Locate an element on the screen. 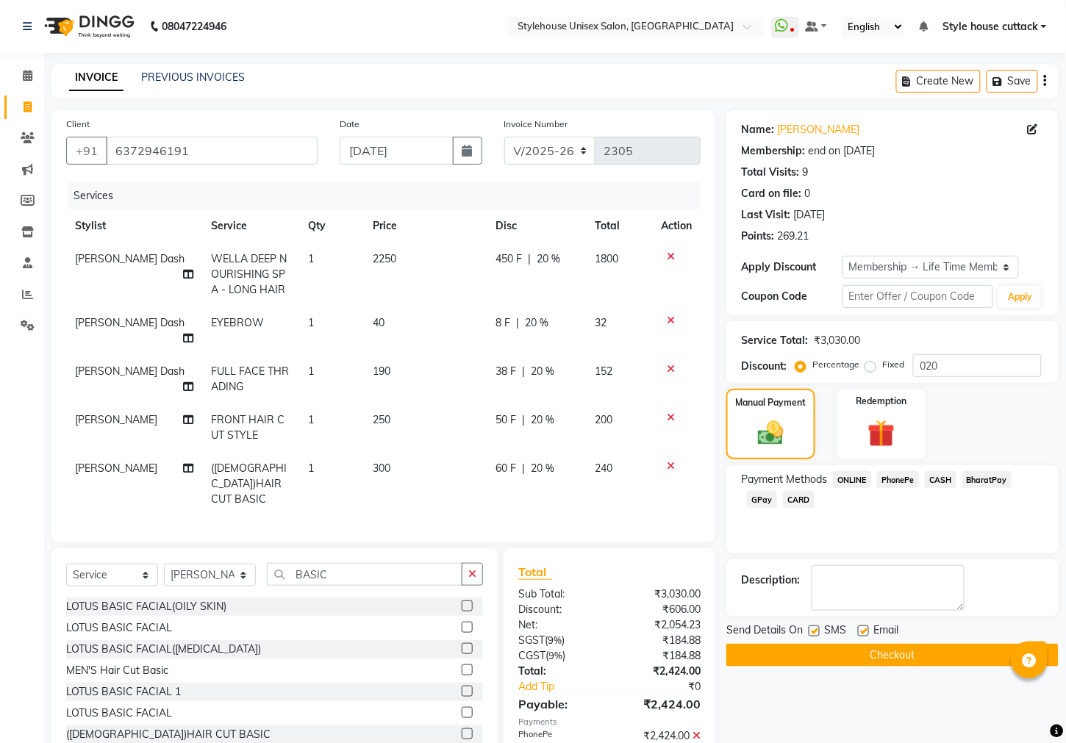 The width and height of the screenshot is (1066, 743). div: ₹3,030.00 is located at coordinates (836, 340).